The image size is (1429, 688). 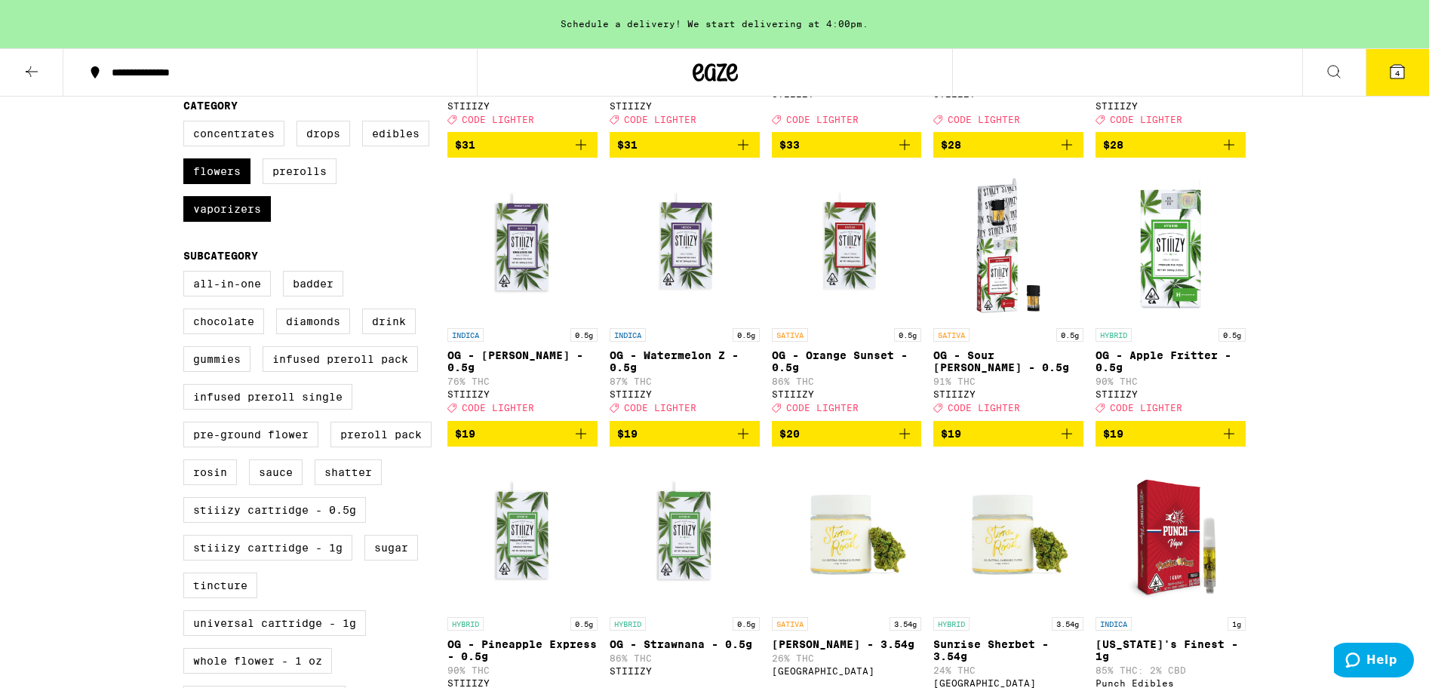 I want to click on p: OG - Watermelon Z - 0.5g, so click(x=684, y=361).